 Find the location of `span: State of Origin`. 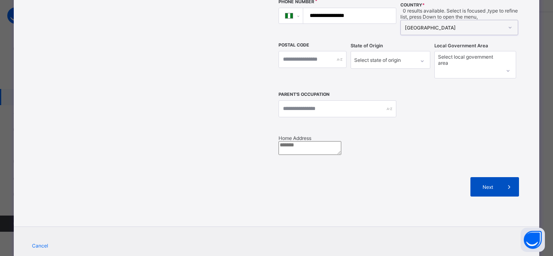

span: State of Origin is located at coordinates (367, 46).